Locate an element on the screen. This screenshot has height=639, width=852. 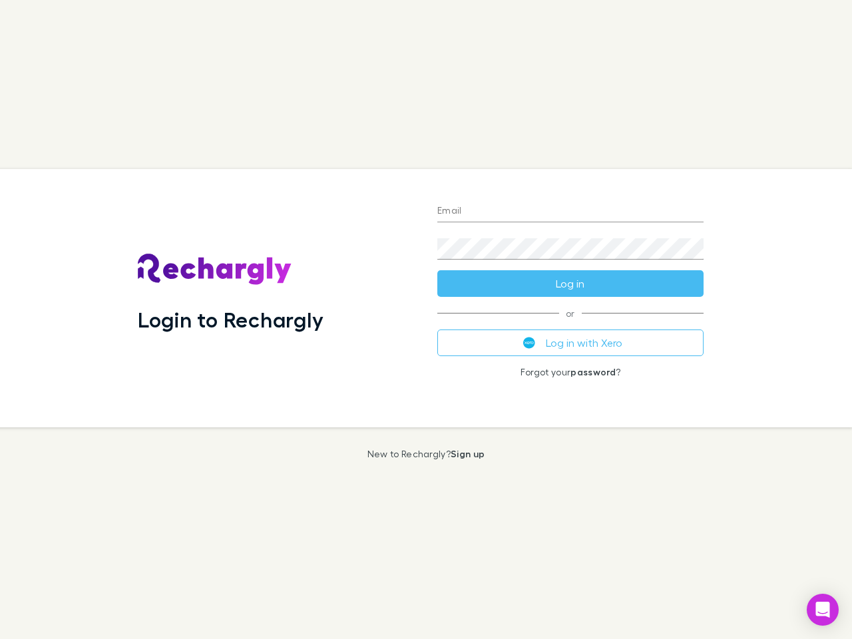
span: or is located at coordinates (571, 313).